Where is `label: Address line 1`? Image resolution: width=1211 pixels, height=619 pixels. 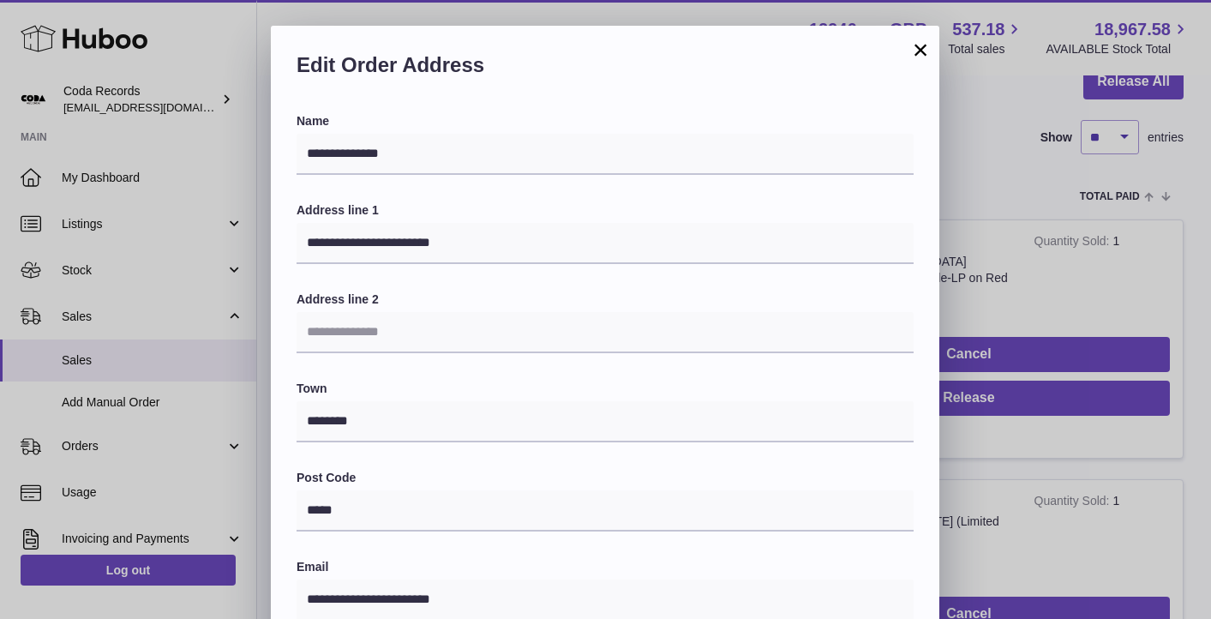 label: Address line 1 is located at coordinates (605, 210).